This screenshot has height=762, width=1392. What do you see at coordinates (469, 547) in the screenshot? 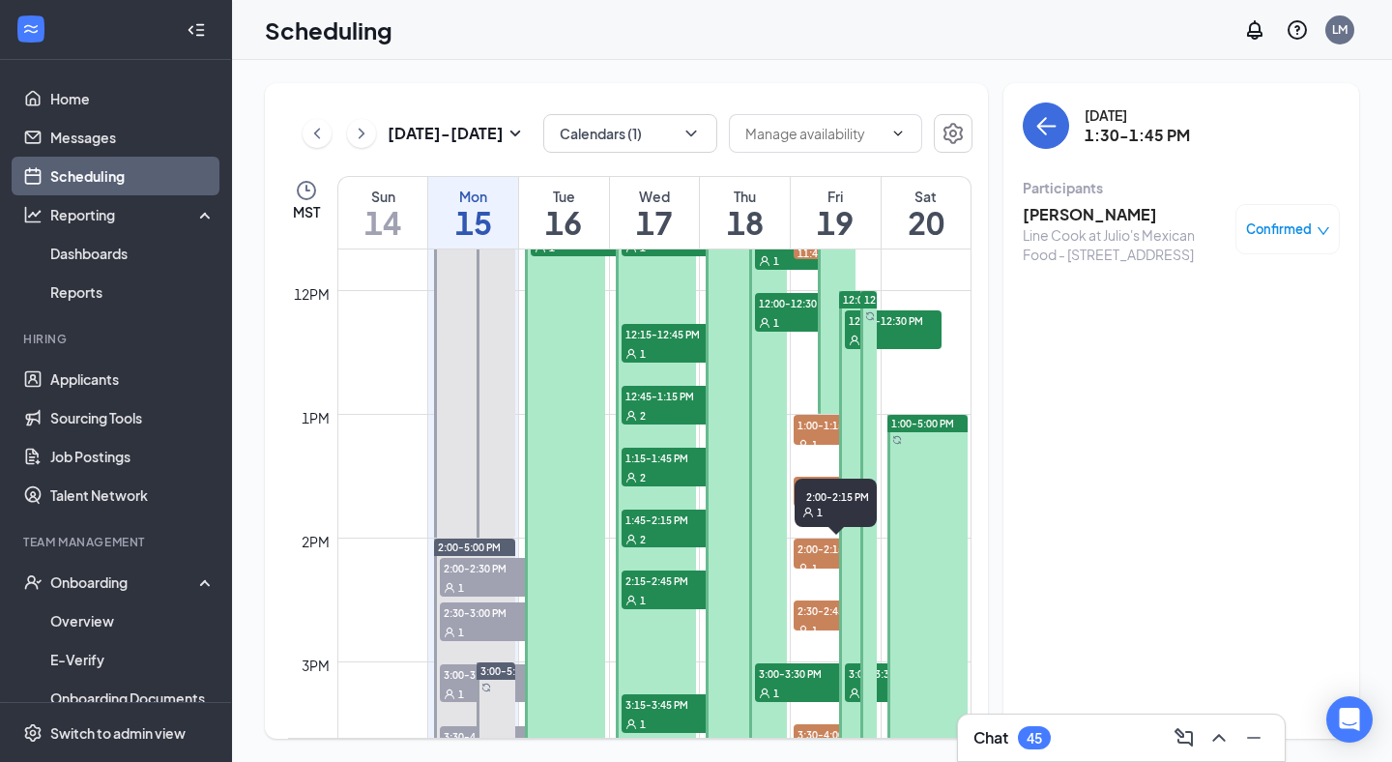
I see `span: 2:00-5:00 PM` at bounding box center [469, 547].